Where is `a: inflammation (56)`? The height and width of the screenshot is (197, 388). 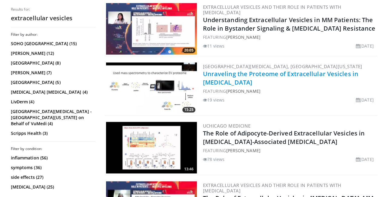
a: inflammation (56) is located at coordinates (52, 158).